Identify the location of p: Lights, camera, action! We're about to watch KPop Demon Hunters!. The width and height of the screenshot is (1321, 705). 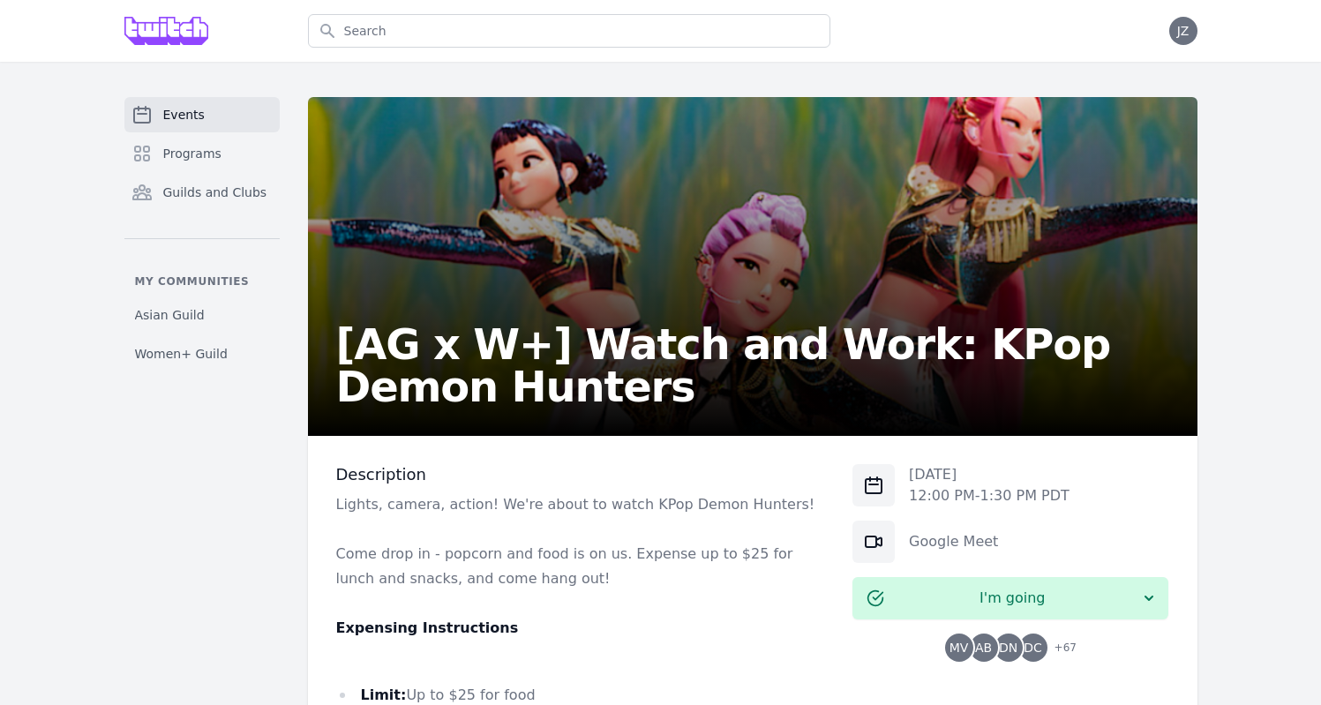
(581, 505).